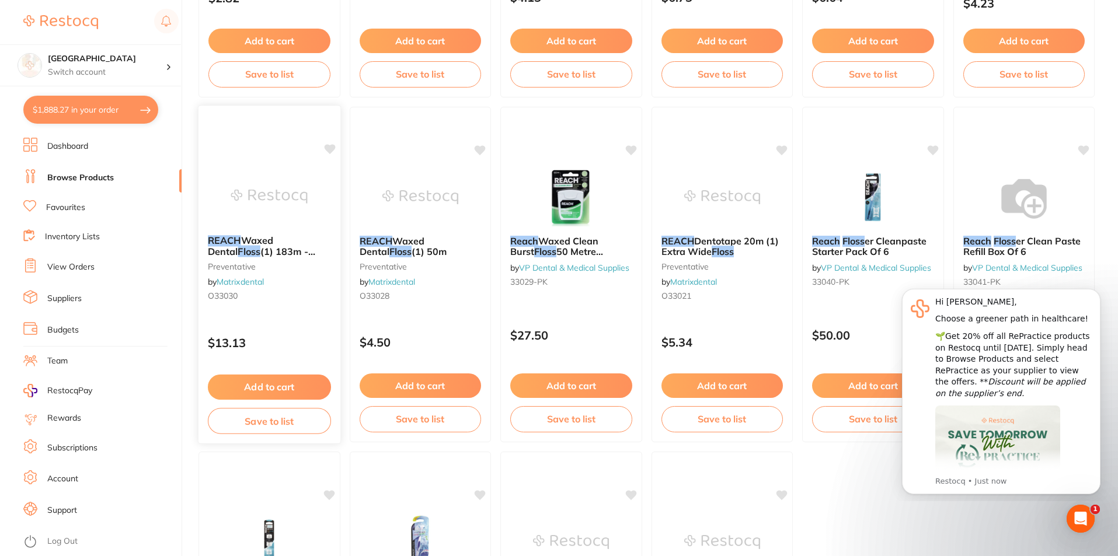 The image size is (1118, 556). I want to click on img: Restocq Logo, so click(61, 22).